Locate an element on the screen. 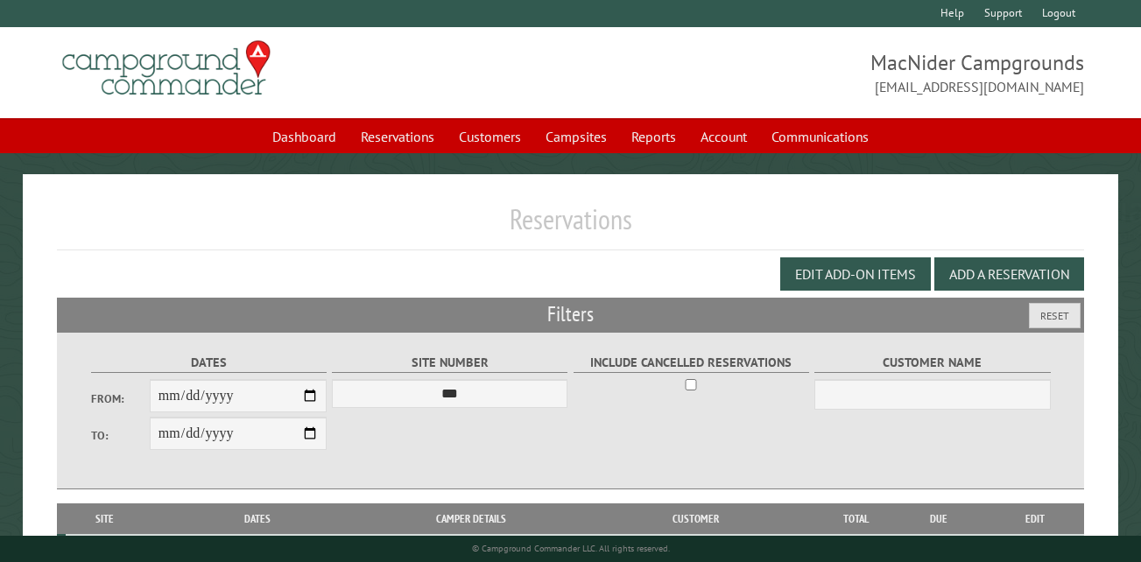 The height and width of the screenshot is (562, 1141). a: Customers is located at coordinates (489, 137).